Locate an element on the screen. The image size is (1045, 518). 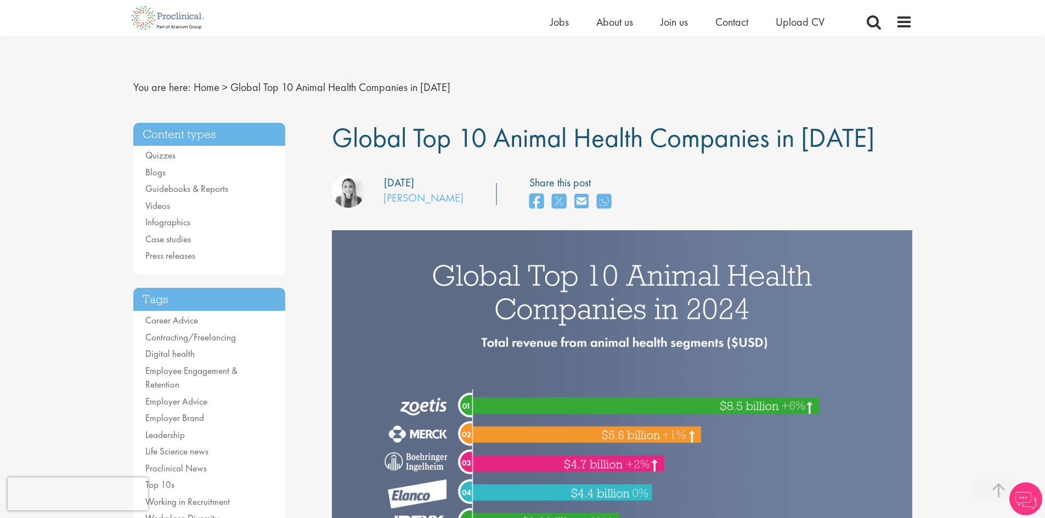
a: Proclinical News is located at coordinates (176, 468).